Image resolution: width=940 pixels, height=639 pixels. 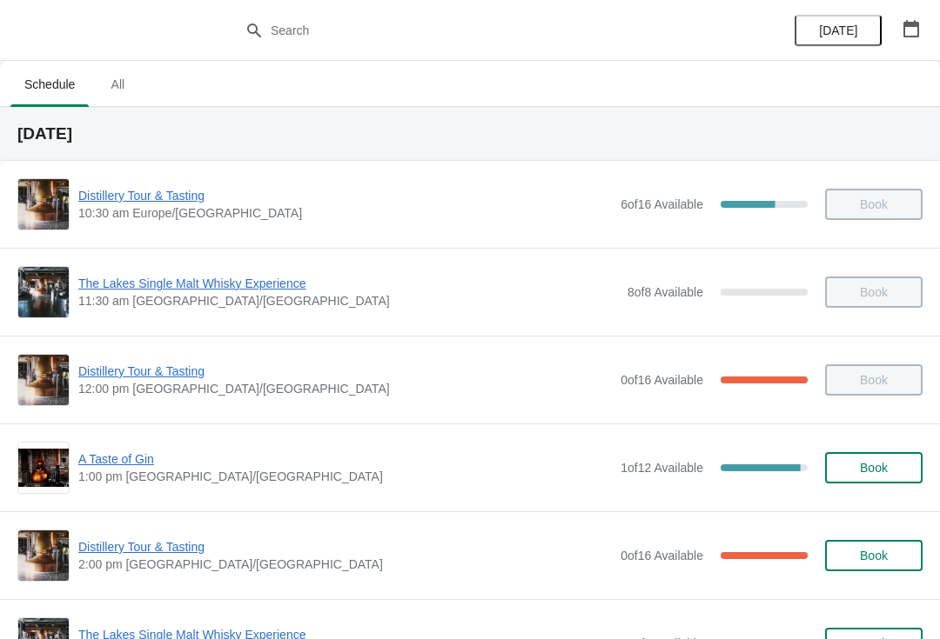 What do you see at coordinates (665, 292) in the screenshot?
I see `span: 8 of 8 Available` at bounding box center [665, 292].